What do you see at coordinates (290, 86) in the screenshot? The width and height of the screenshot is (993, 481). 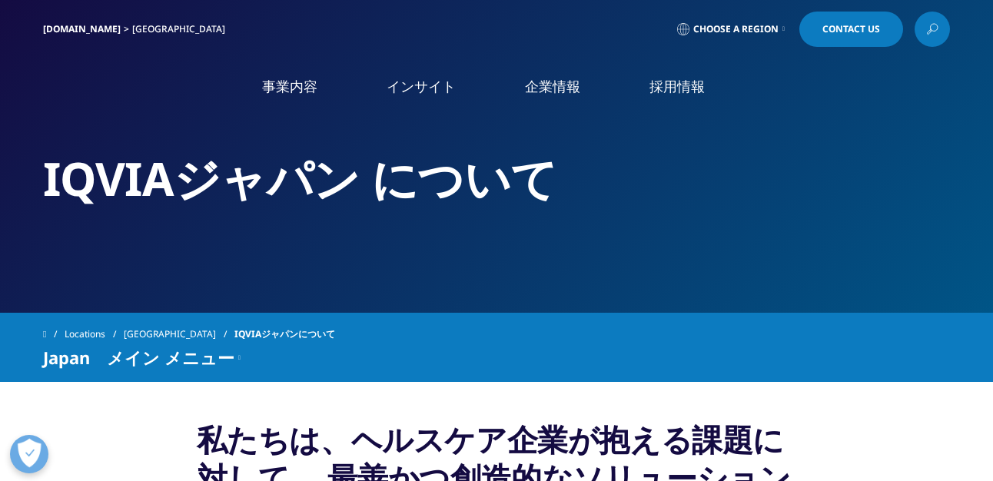 I see `a: 事業内容` at bounding box center [290, 86].